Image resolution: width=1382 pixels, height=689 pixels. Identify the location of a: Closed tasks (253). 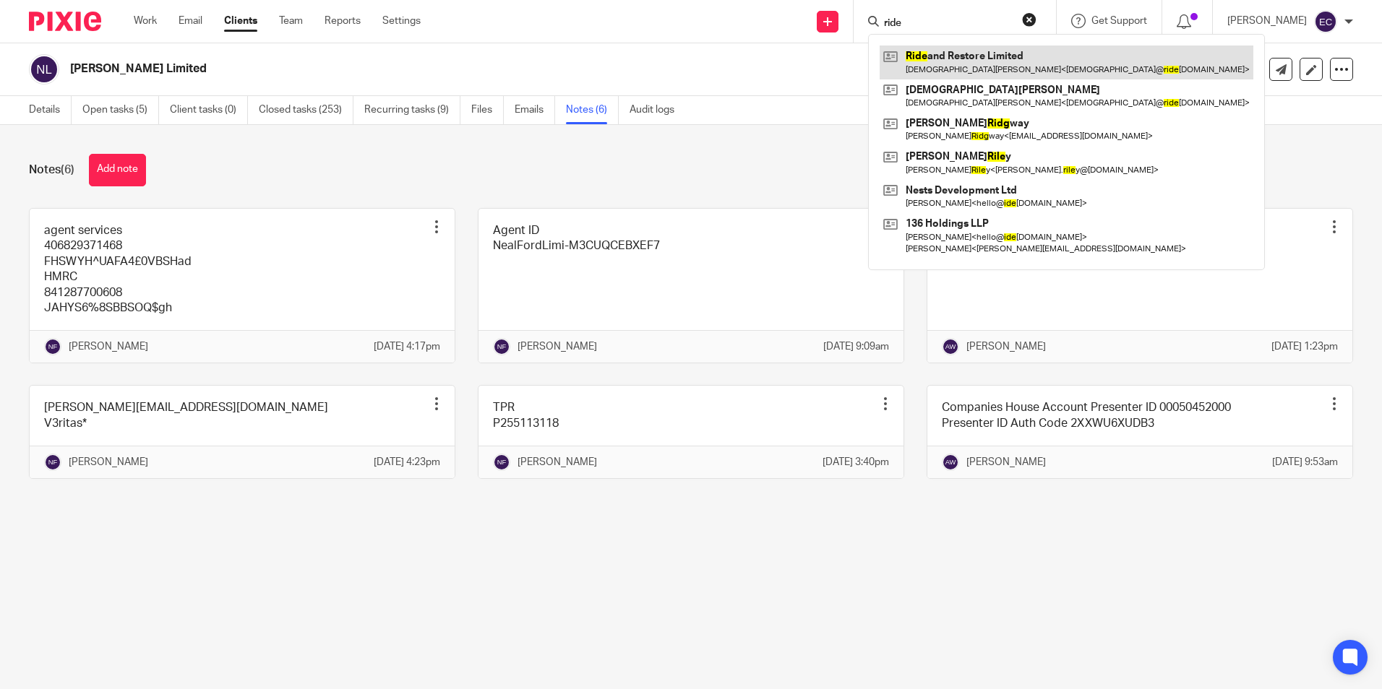
(306, 110).